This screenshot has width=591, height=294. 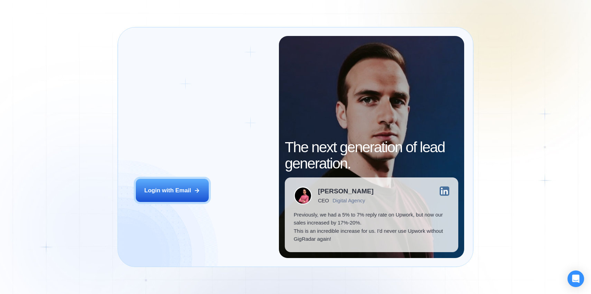 What do you see at coordinates (371, 155) in the screenshot?
I see `h2: The next generation of lead generation.` at bounding box center [371, 155].